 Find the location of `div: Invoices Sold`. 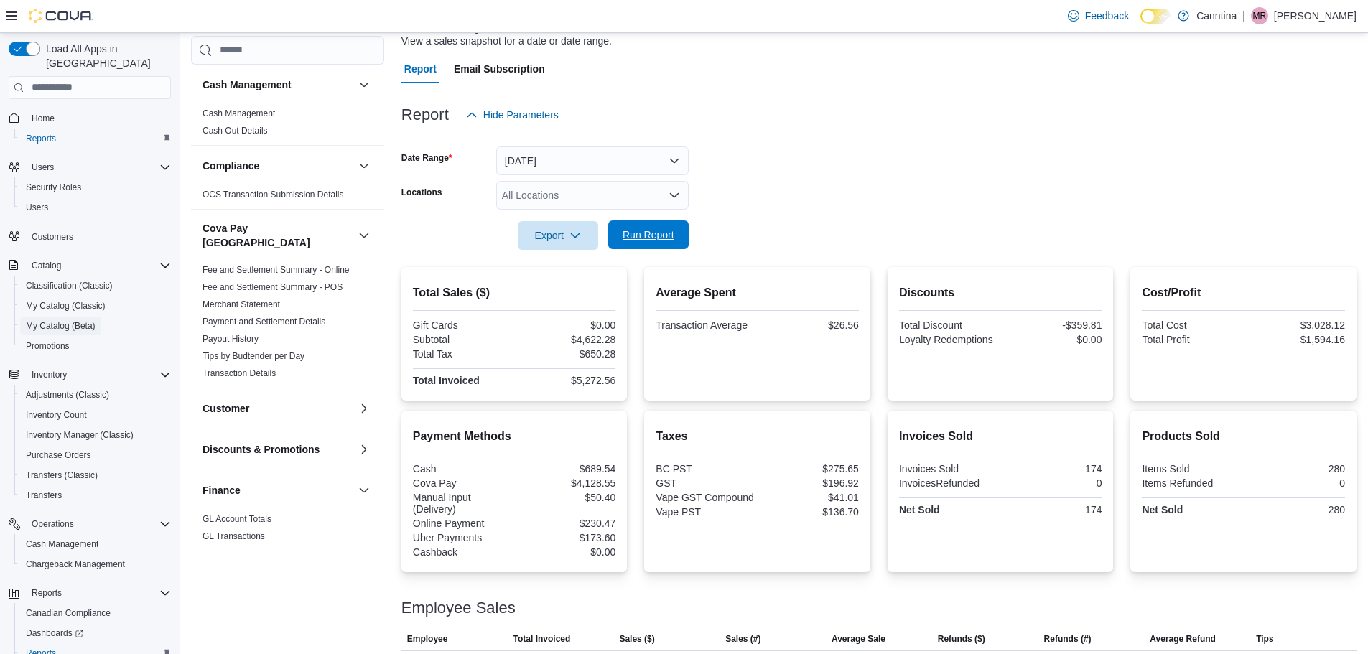

div: Invoices Sold is located at coordinates (948, 469).